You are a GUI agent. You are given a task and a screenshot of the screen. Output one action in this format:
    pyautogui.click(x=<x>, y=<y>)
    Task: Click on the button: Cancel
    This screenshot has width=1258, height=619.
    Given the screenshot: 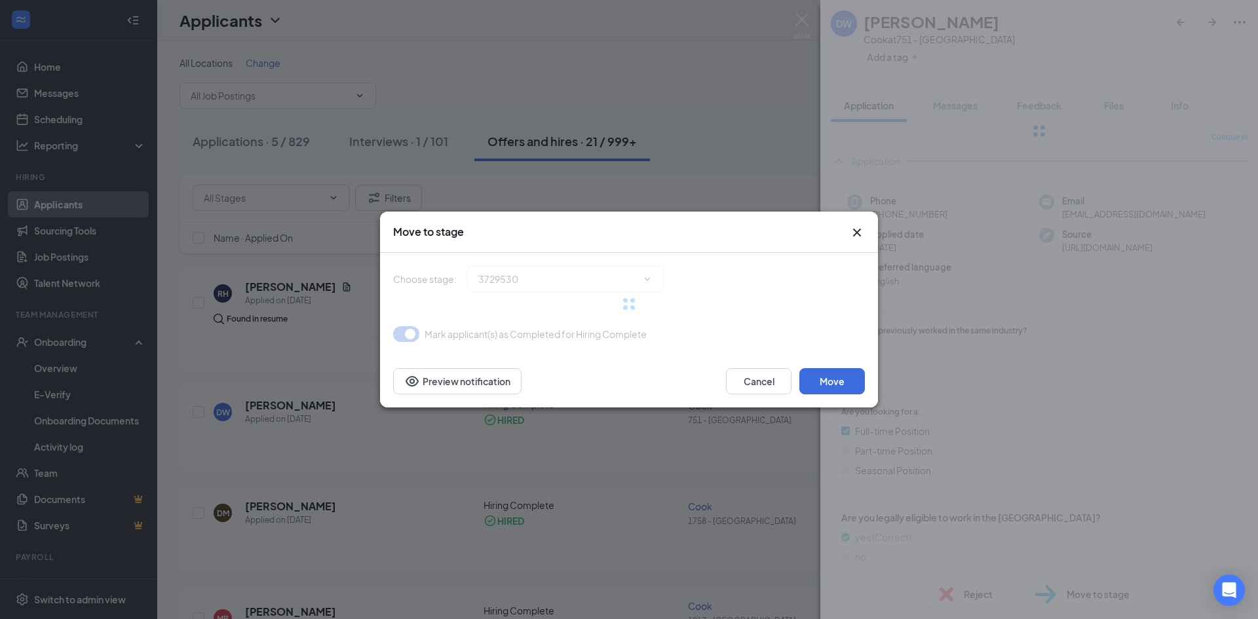 What is the action you would take?
    pyautogui.click(x=759, y=381)
    